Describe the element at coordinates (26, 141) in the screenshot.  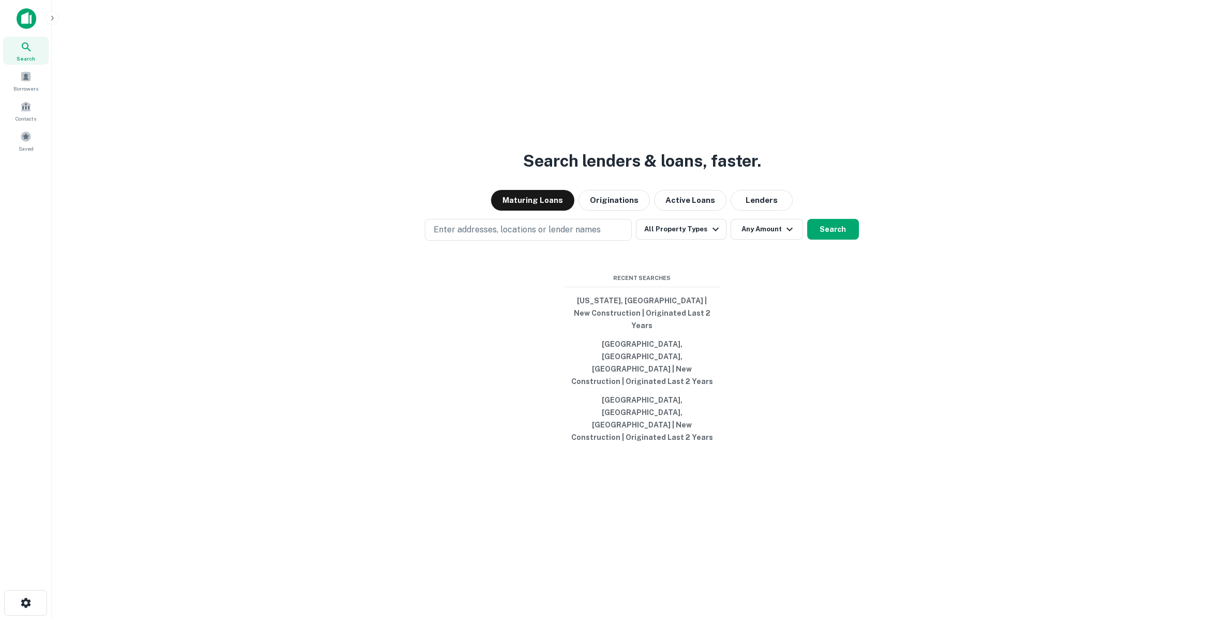
I see `a: Saved` at that location.